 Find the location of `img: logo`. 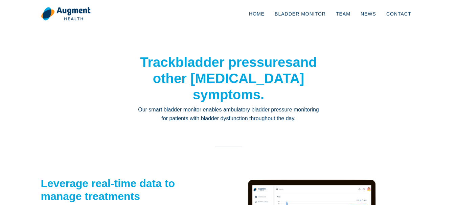

img: logo is located at coordinates (66, 14).